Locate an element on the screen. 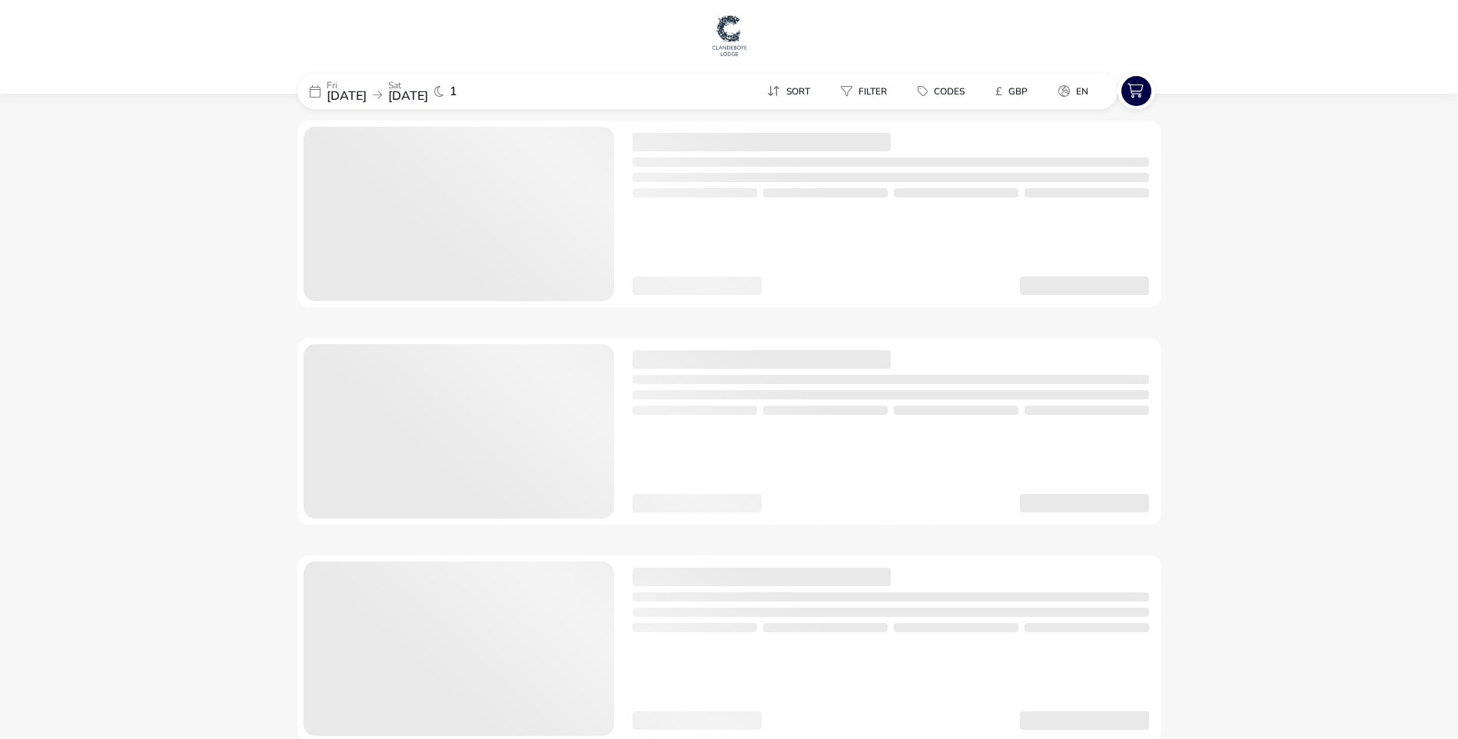 This screenshot has width=1458, height=739. button: £GBP is located at coordinates (1011, 91).